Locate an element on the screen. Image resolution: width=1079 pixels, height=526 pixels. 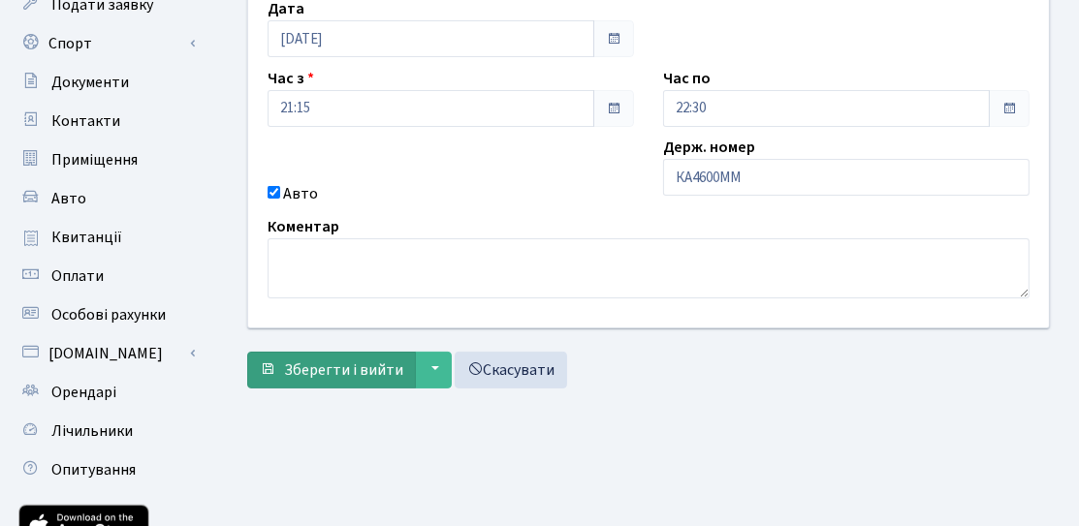
label: Час з is located at coordinates (291, 79).